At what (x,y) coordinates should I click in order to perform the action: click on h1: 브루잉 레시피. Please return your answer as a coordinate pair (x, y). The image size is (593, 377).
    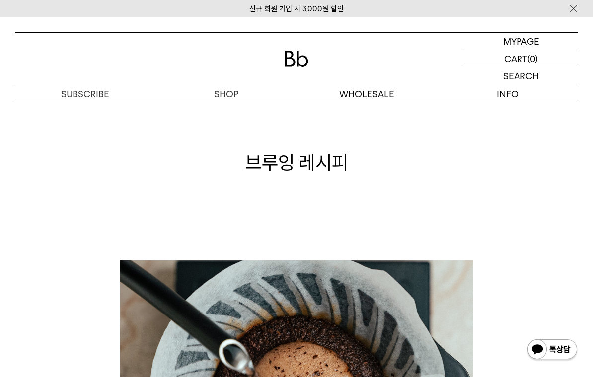
    Looking at the image, I should click on (296, 162).